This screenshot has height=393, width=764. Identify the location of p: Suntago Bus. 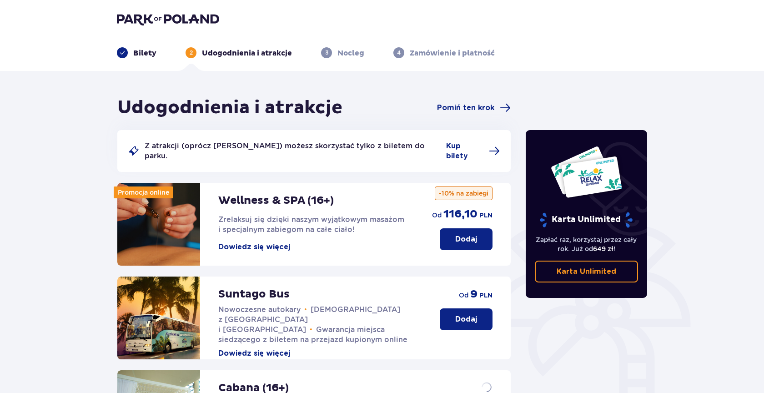
(254, 294).